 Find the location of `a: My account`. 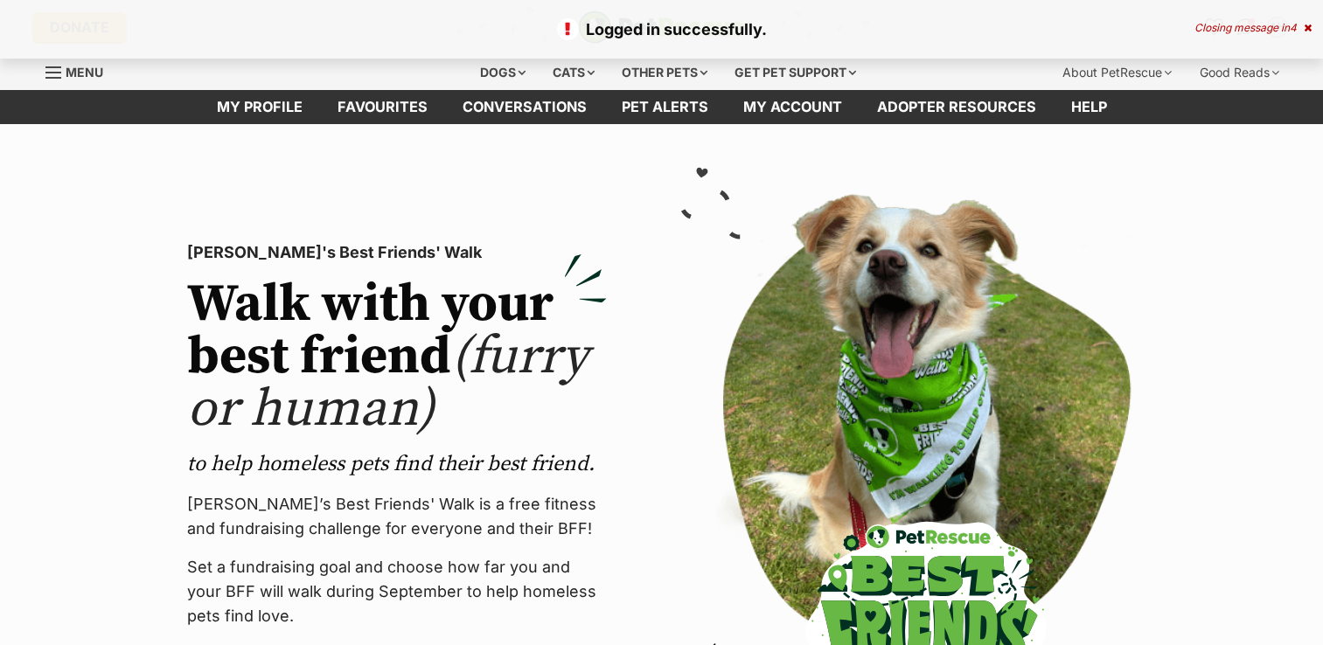

a: My account is located at coordinates (792, 107).